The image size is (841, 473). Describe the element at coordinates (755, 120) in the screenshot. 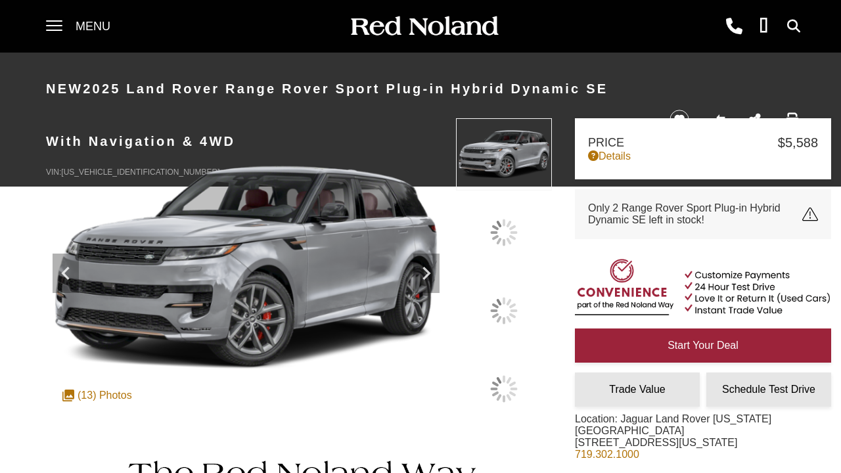

I see `a: Share this New 2025 Land Rover Range Rover Sport Plug-in Hybrid Dynamic SE With Navigation & 4WD` at that location.